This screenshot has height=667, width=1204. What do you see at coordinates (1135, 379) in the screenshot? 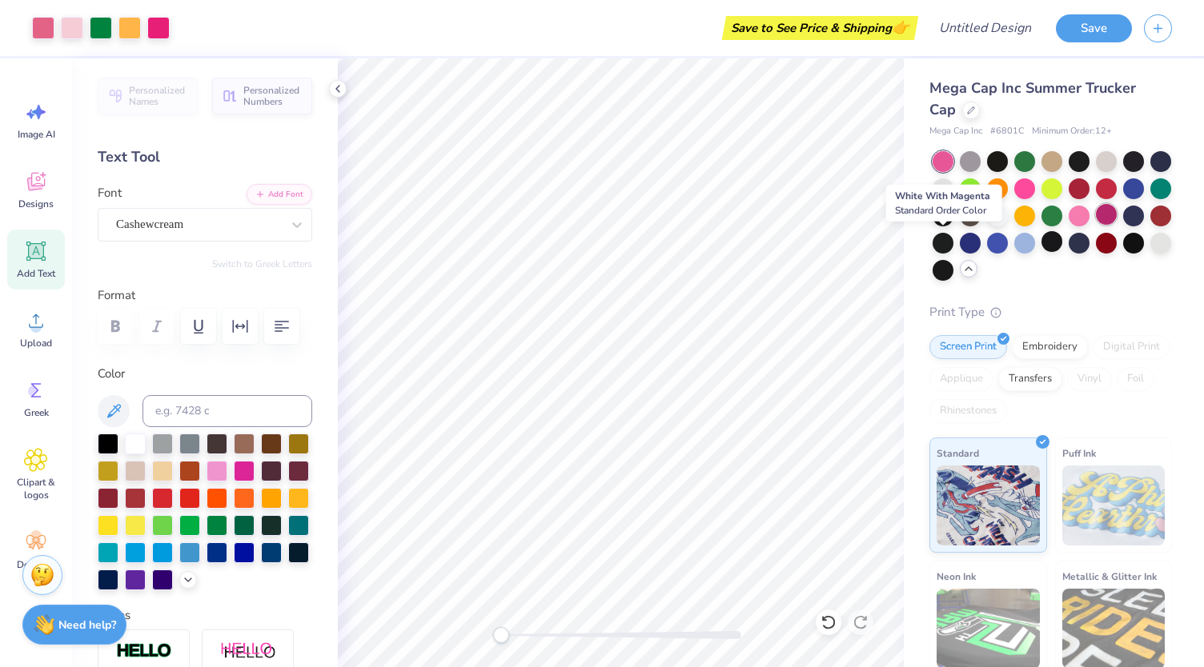
I see `div: Foil` at bounding box center [1135, 379].